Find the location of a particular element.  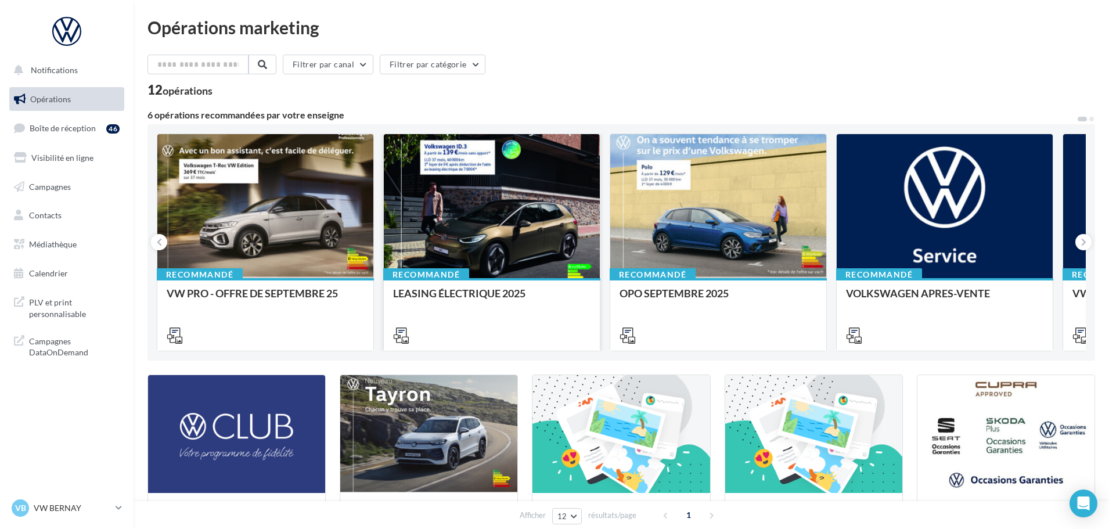

button: Filtrer par canal is located at coordinates (328, 64).